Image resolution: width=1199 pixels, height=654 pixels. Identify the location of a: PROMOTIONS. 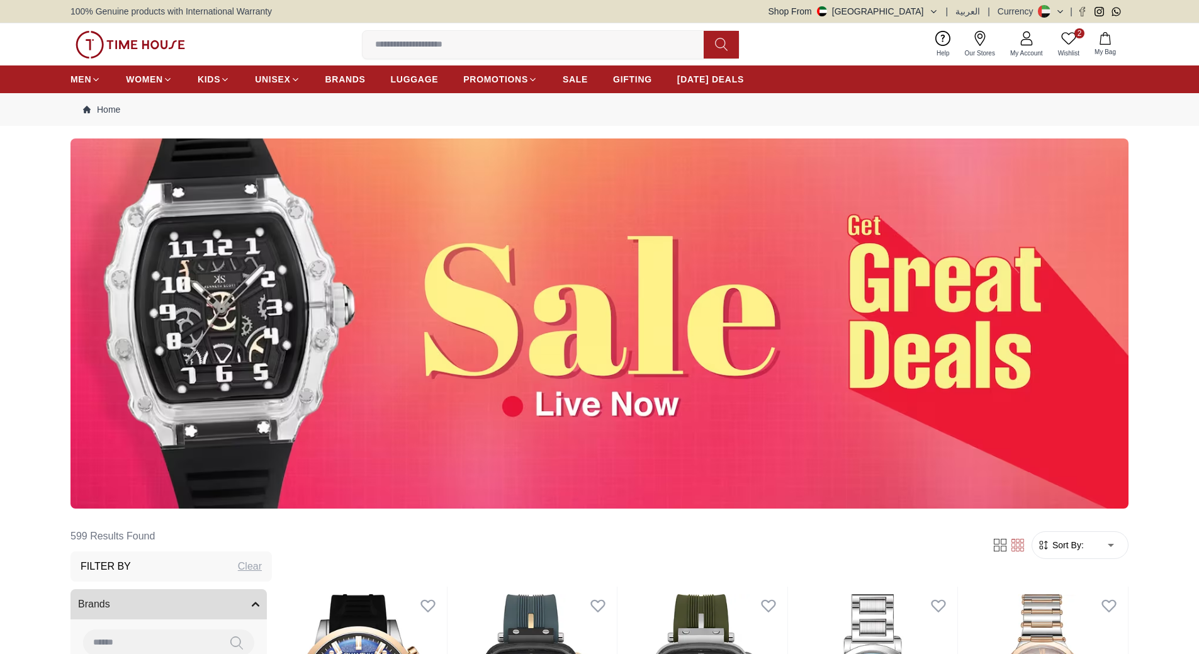
(500, 79).